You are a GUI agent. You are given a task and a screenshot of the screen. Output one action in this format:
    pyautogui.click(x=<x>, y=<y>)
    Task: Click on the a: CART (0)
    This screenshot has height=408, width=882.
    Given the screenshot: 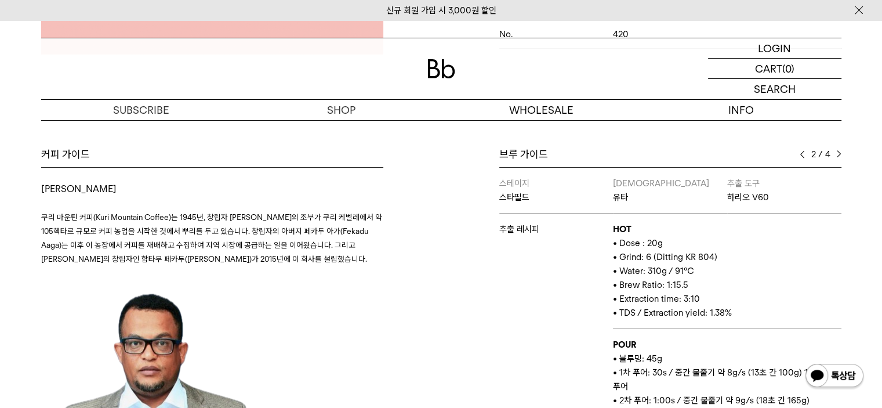 What is the action you would take?
    pyautogui.click(x=775, y=68)
    